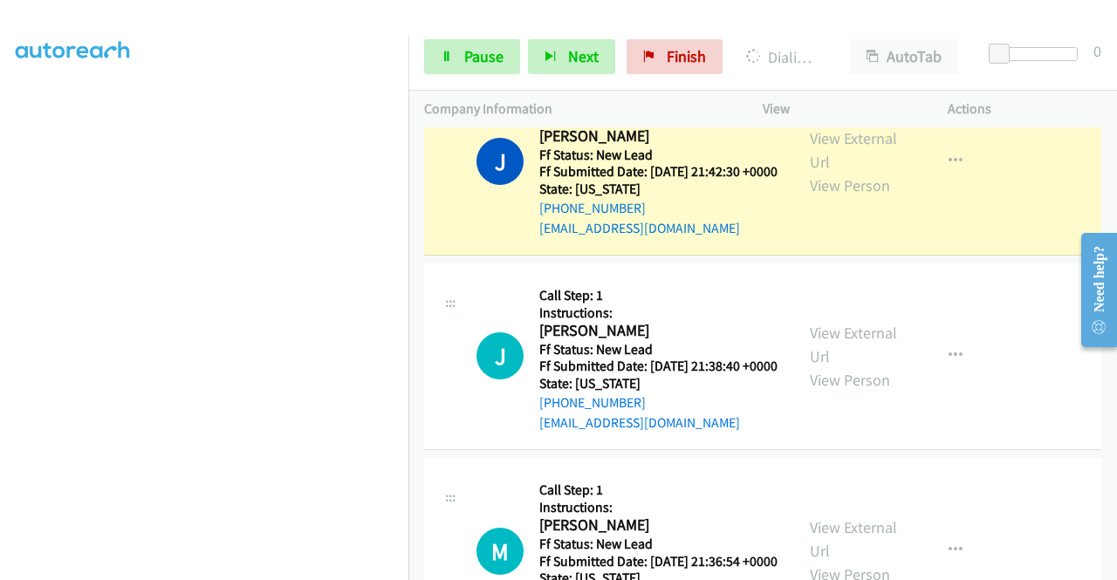 This screenshot has height=580, width=1117. What do you see at coordinates (500, 551) in the screenshot?
I see `h1: M` at bounding box center [500, 551].